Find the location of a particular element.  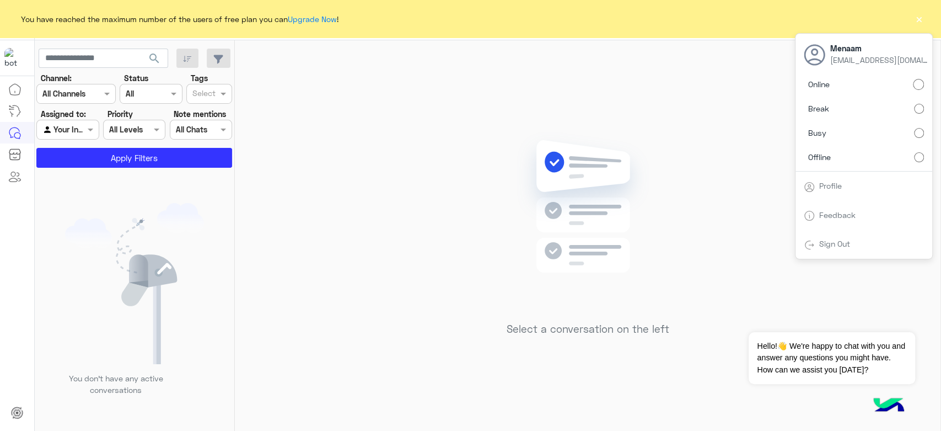

a: Sign Out is located at coordinates (835, 243).